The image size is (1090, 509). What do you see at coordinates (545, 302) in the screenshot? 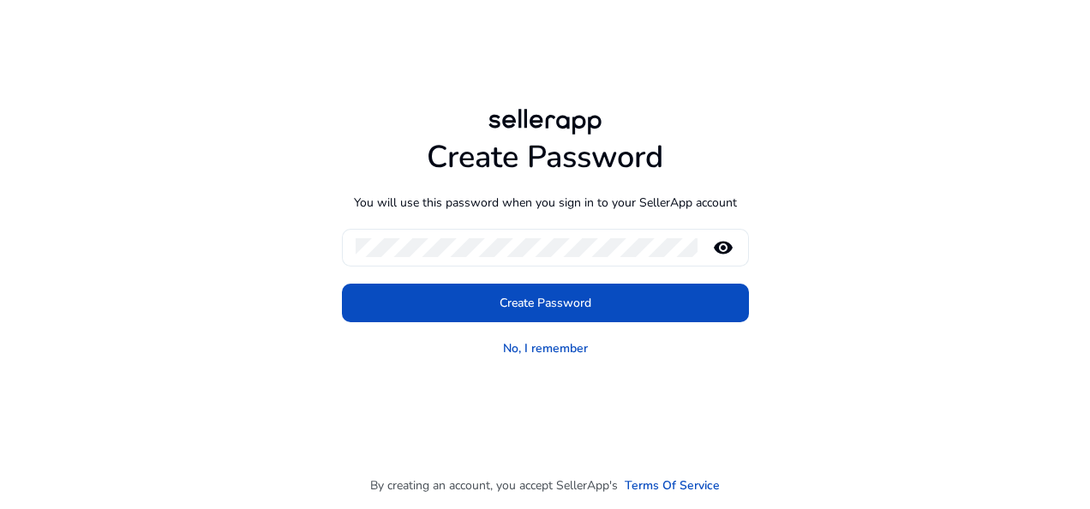
I see `span: Create Password` at bounding box center [545, 302].